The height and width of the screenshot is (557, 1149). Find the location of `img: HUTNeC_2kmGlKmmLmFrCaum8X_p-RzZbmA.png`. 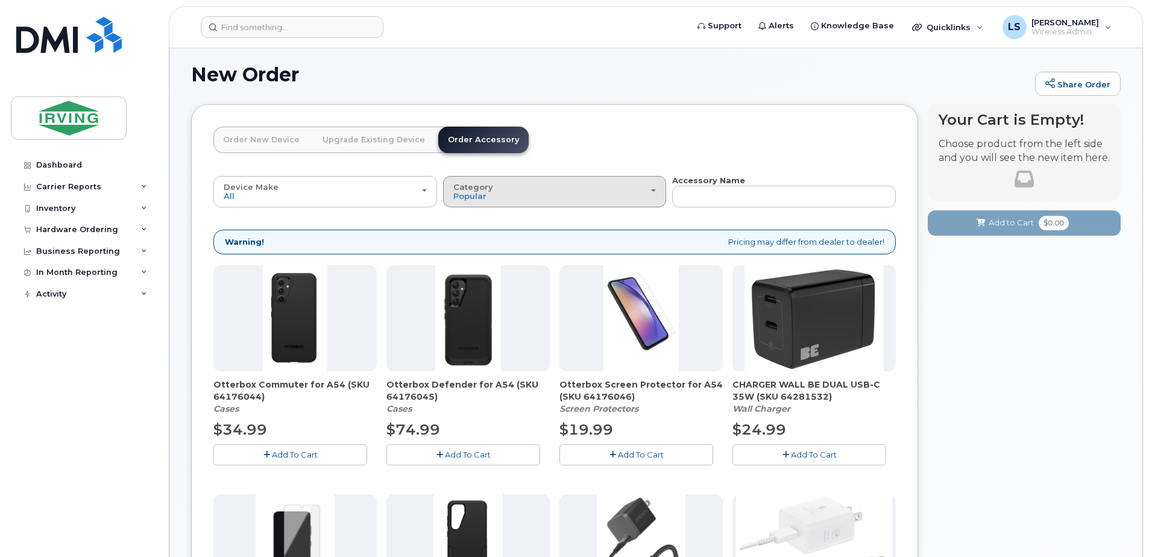

img: HUTNeC_2kmGlKmmLmFrCaum8X_p-RzZbmA.png is located at coordinates (295, 318).